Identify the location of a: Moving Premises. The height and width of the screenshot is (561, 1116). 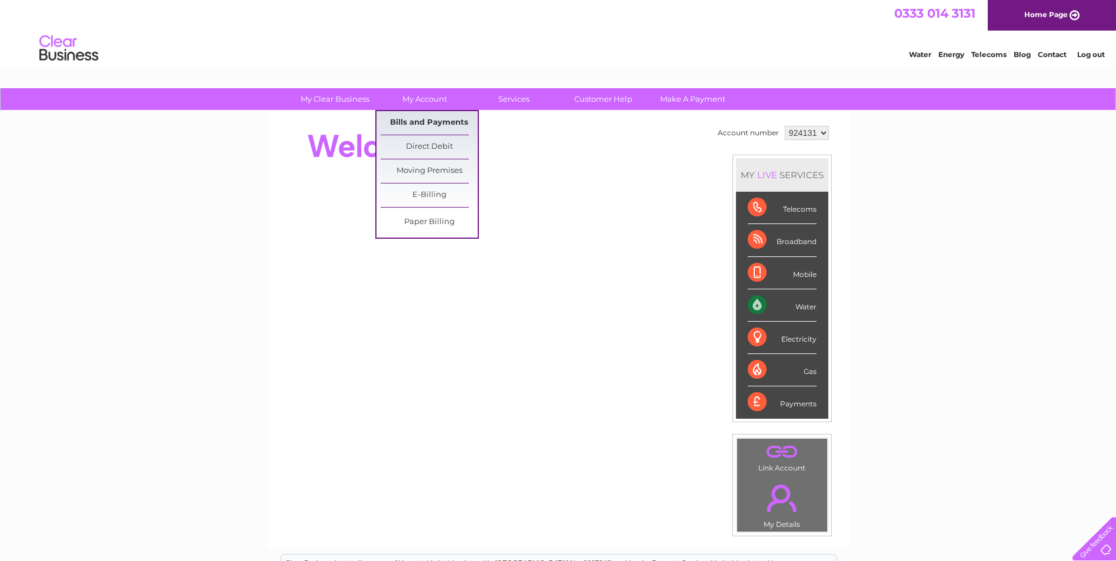
(429, 171).